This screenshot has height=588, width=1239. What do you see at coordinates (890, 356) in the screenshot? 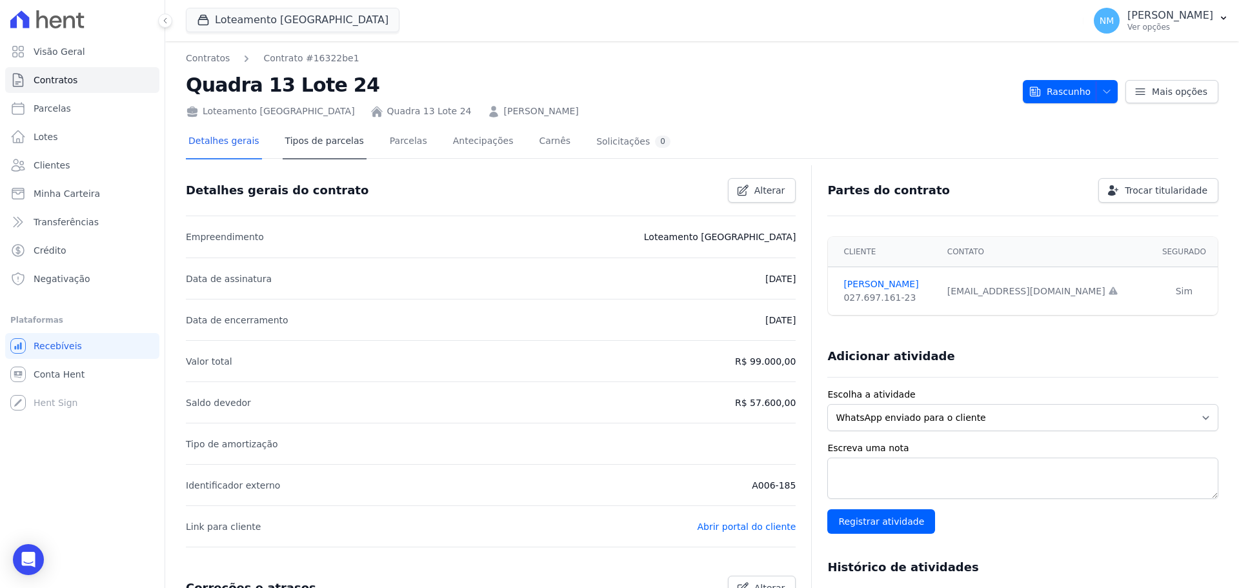
I see `h3: Adicionar atividade` at bounding box center [890, 356].